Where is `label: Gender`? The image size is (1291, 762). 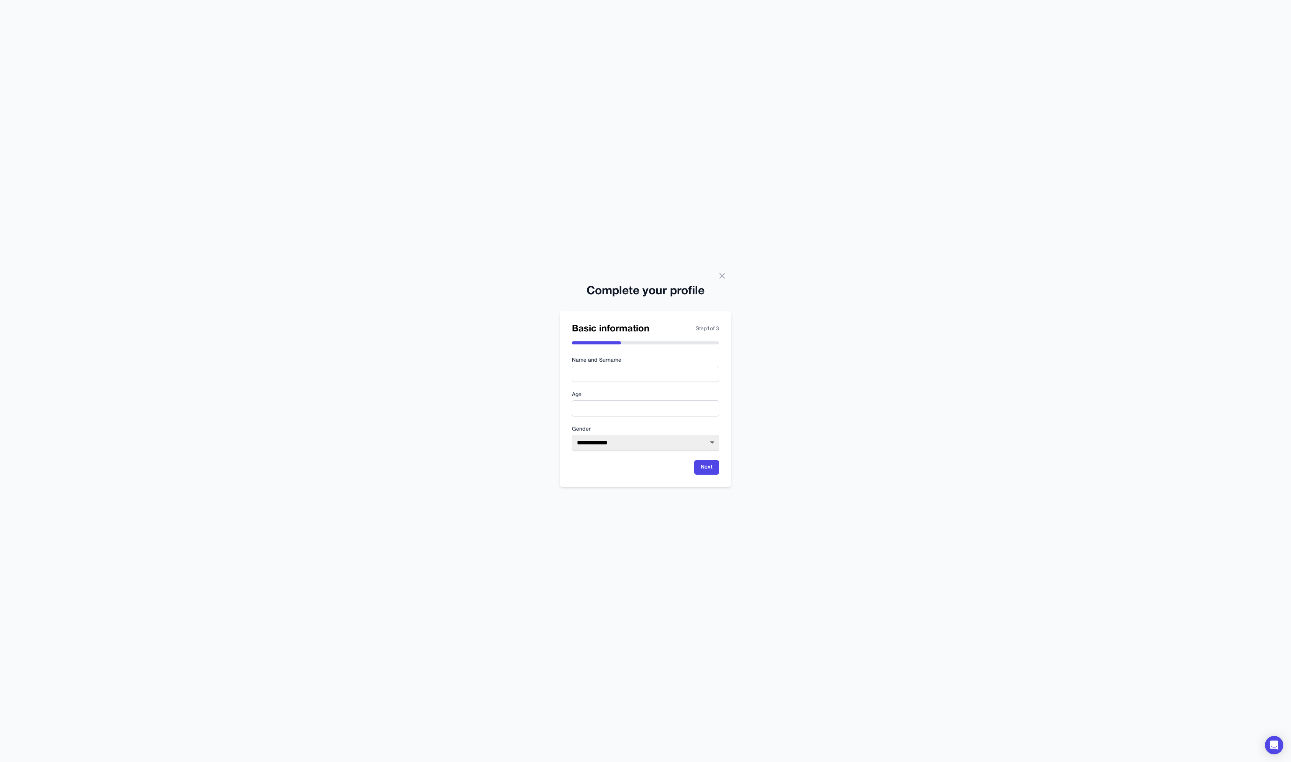 label: Gender is located at coordinates (646, 430).